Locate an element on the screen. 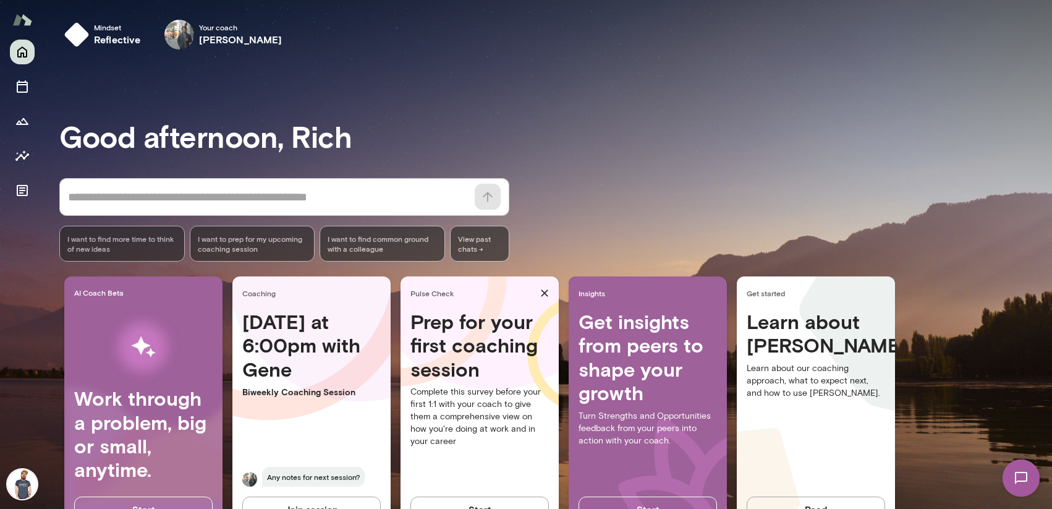 This screenshot has height=509, width=1052. span: Your coach is located at coordinates (240, 27).